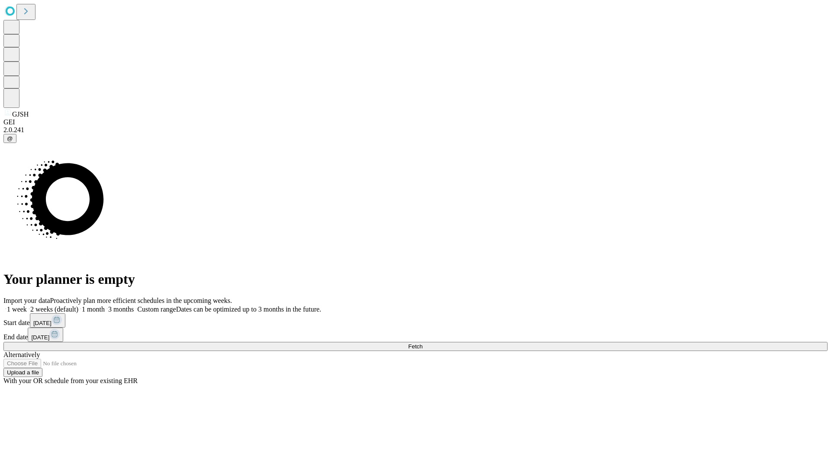 This screenshot has height=468, width=831. I want to click on div: 2.0.241, so click(416, 130).